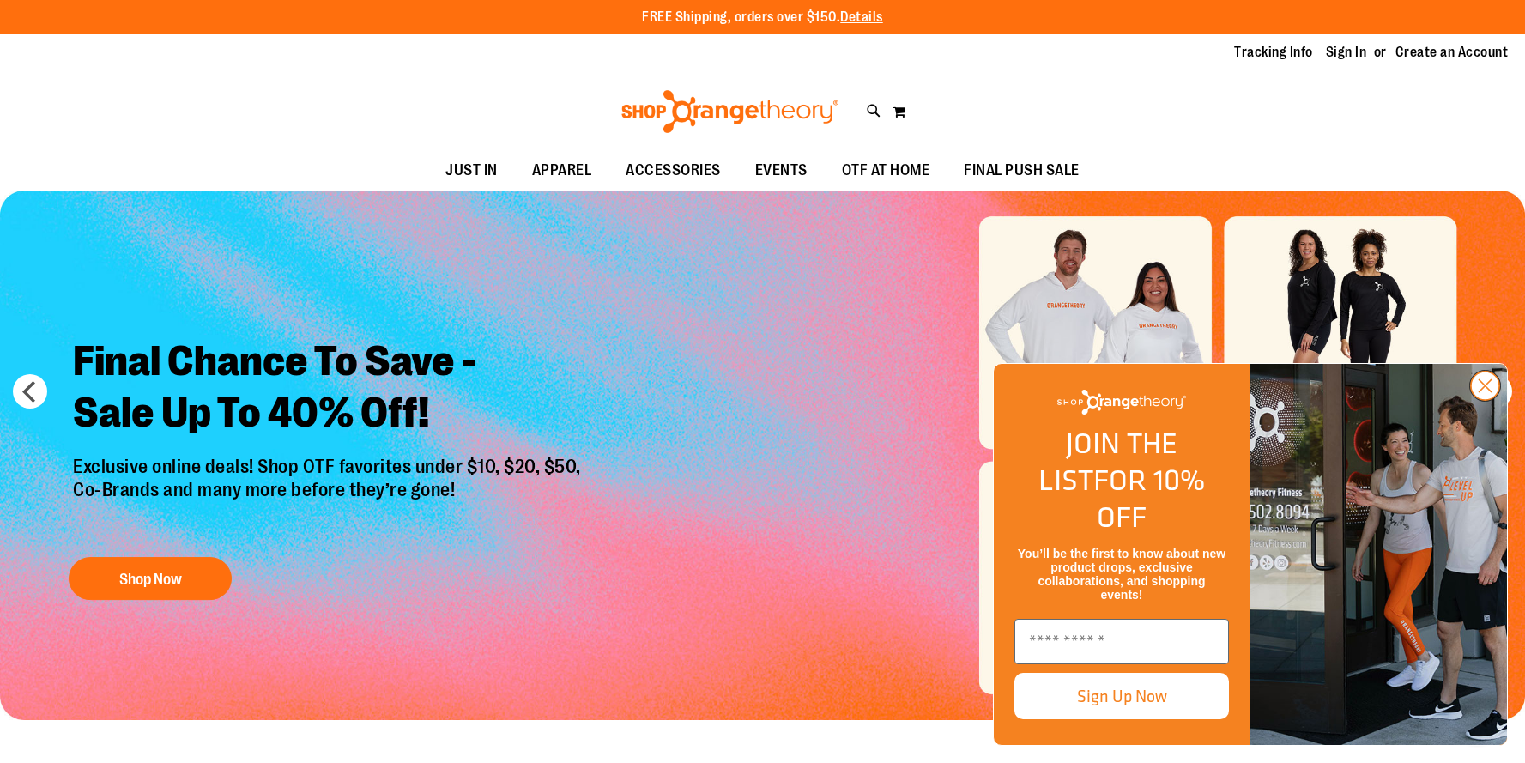 Image resolution: width=1525 pixels, height=763 pixels. Describe the element at coordinates (1122, 574) in the screenshot. I see `span: You’ll be the first to know about new product drops, exclusive collaborations, and shopping events!` at that location.